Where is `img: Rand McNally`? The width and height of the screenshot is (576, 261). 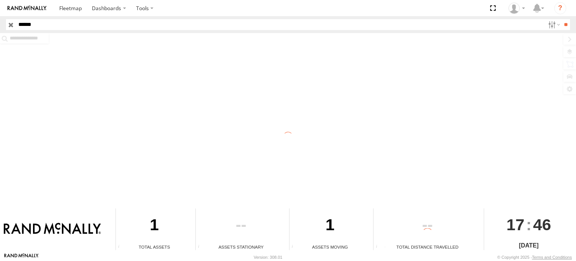
img: Rand McNally is located at coordinates (52, 229).